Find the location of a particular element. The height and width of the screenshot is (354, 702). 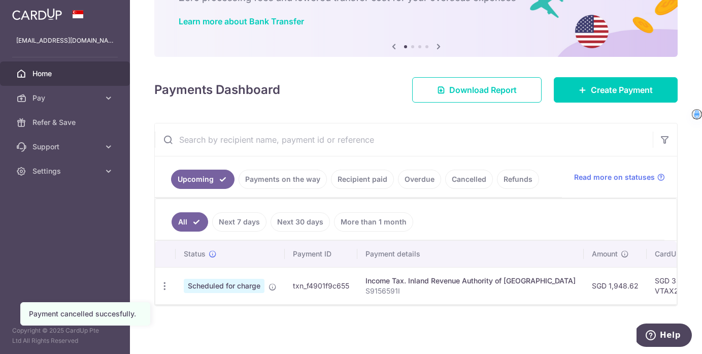

a: Upcoming is located at coordinates (202, 179).